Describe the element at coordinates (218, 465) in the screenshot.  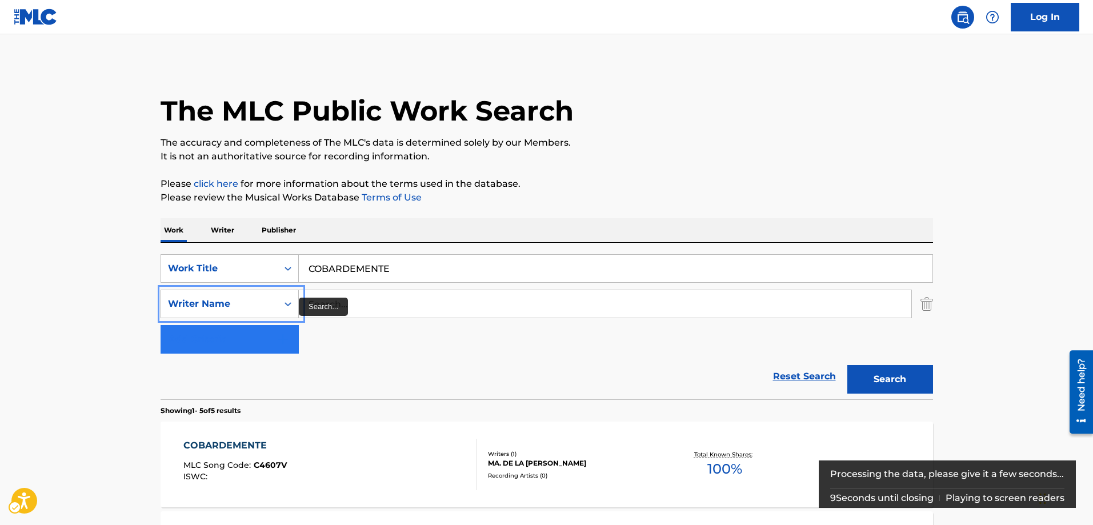
I see `span: MLC Song Code :` at that location.